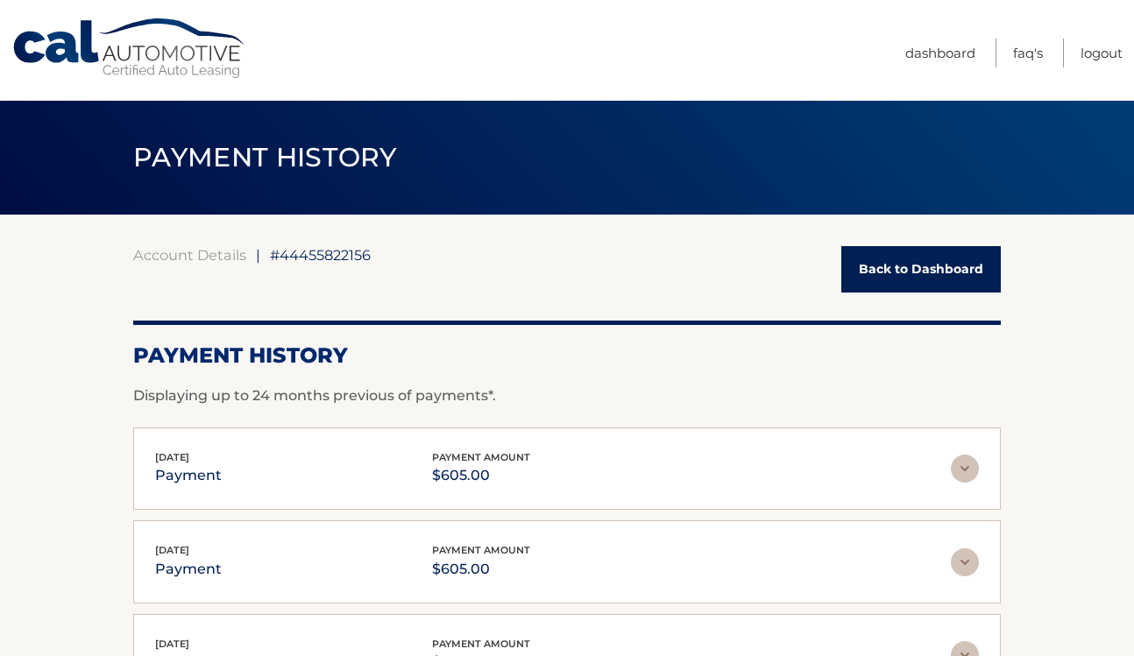 This screenshot has width=1134, height=656. I want to click on a: Back to Dashboard, so click(921, 269).